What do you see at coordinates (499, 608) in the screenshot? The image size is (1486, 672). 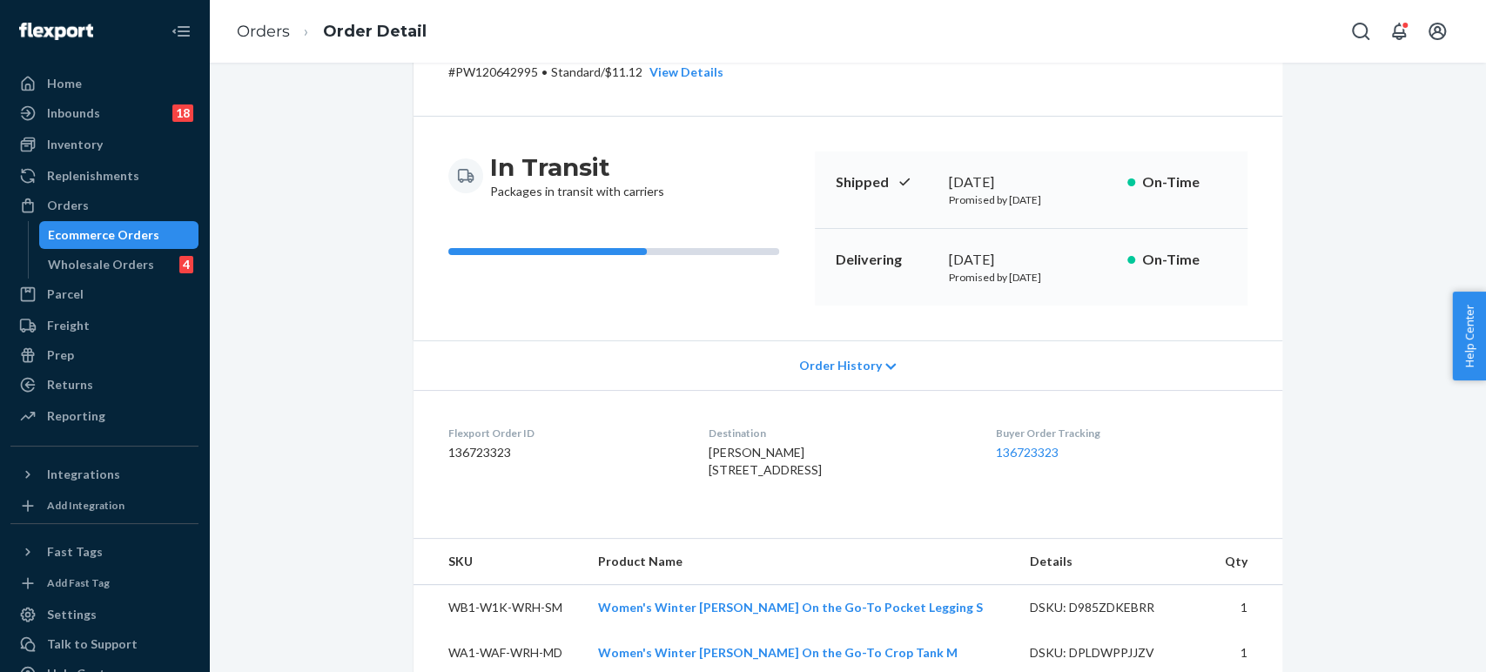 I see `td: WB1-W1K-WRH-SM` at bounding box center [499, 608].